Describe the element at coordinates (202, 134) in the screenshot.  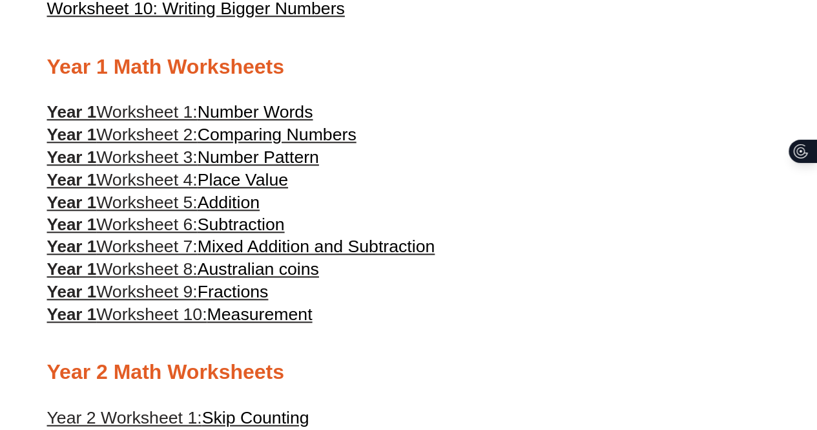
I see `a: Year 1Worksheet 2:Comparing Numbers` at that location.